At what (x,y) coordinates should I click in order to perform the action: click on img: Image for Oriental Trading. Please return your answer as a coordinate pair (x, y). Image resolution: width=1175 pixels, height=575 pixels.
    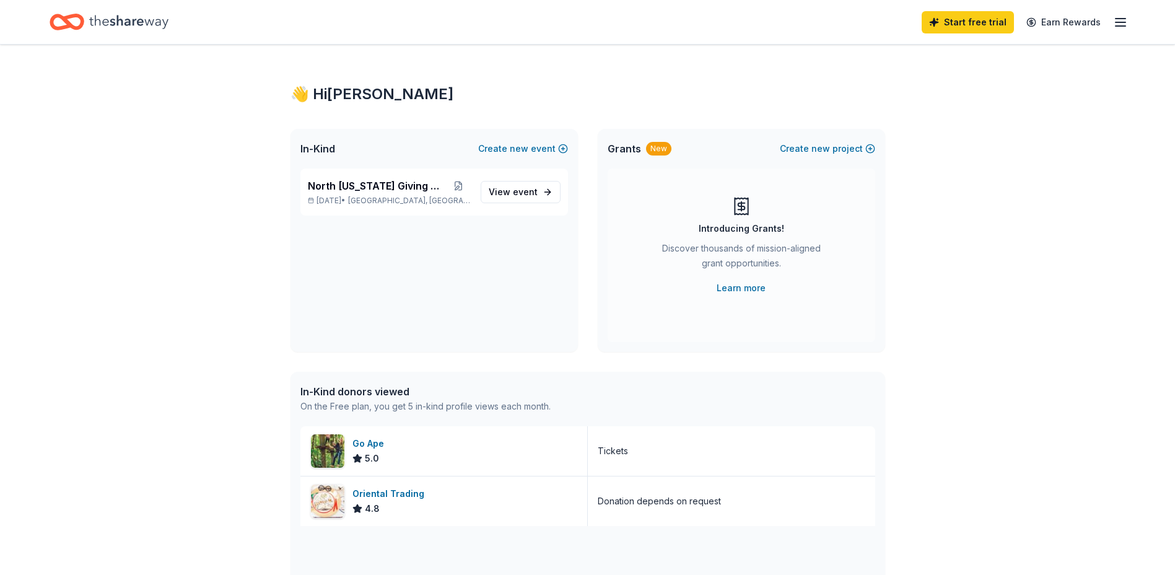
    Looking at the image, I should click on (328, 501).